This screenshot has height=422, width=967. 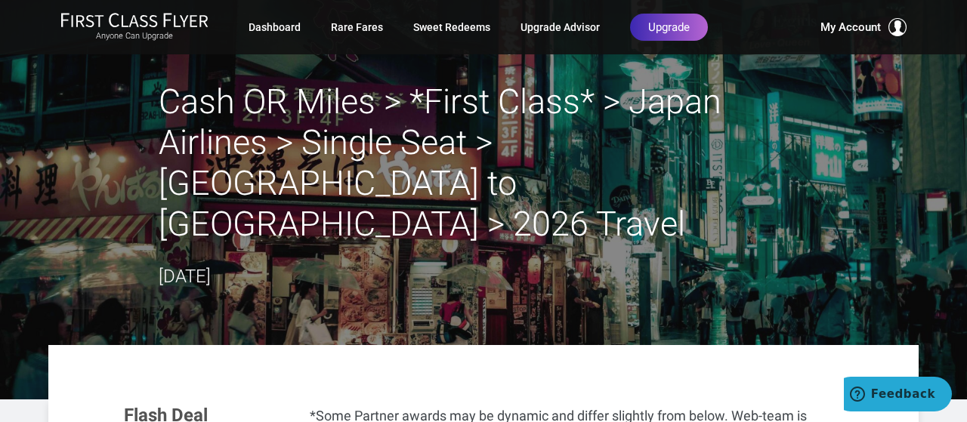 I want to click on a: Upgrade Advisor, so click(x=560, y=27).